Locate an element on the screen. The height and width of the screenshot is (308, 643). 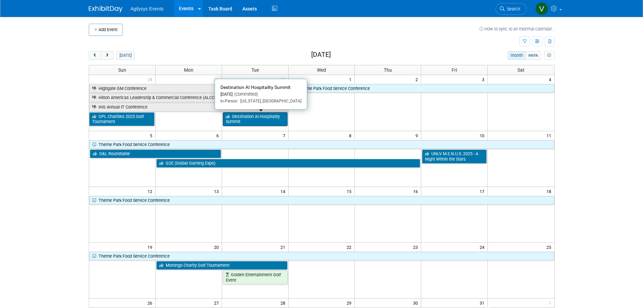
span: 3 is located at coordinates (485, 79).